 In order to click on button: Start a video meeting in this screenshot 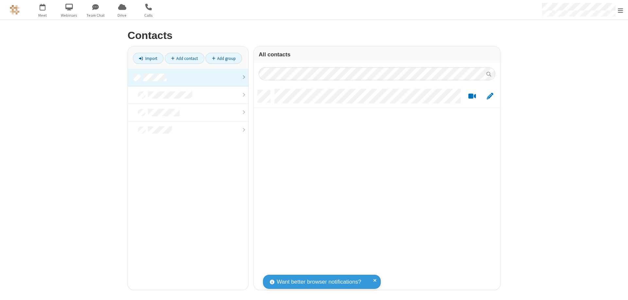, I will do `click(472, 96)`.